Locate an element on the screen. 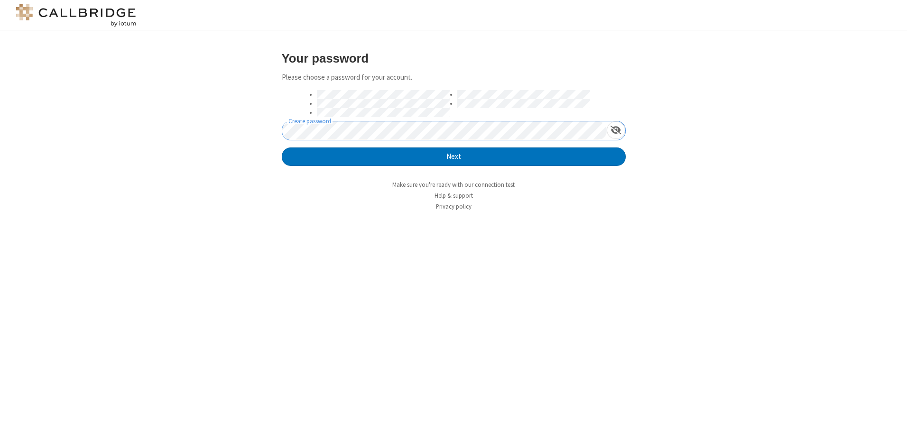  a: Privacy policy is located at coordinates (453, 206).